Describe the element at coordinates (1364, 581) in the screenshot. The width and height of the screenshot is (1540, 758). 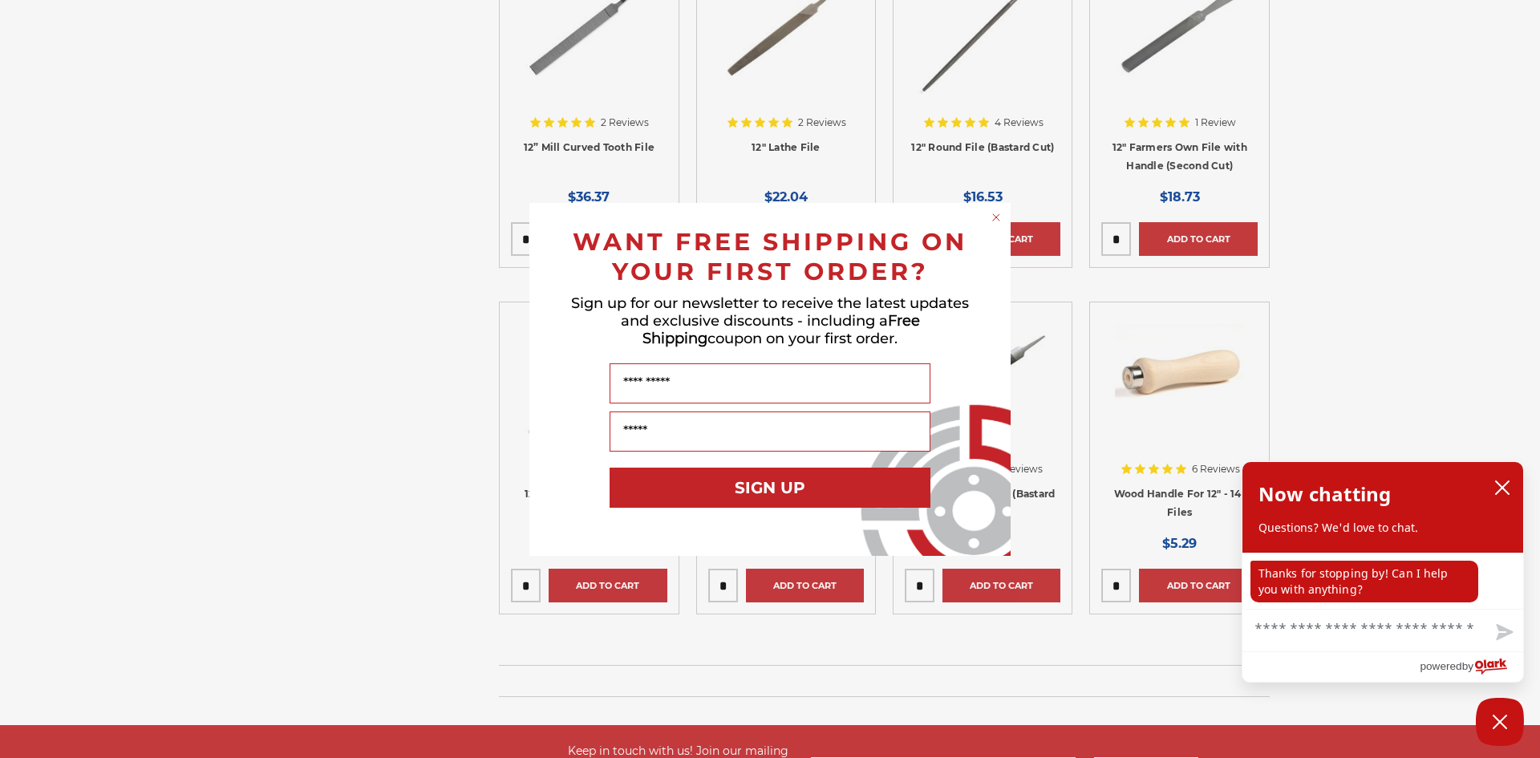
I see `p: Thanks for stopping by! Can I help you with anything?` at that location.